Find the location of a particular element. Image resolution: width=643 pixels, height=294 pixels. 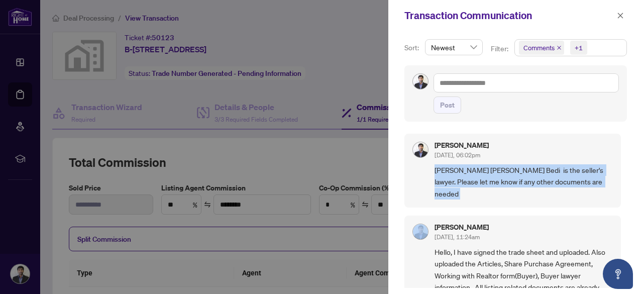

div: Transaction Communication is located at coordinates (509, 16).